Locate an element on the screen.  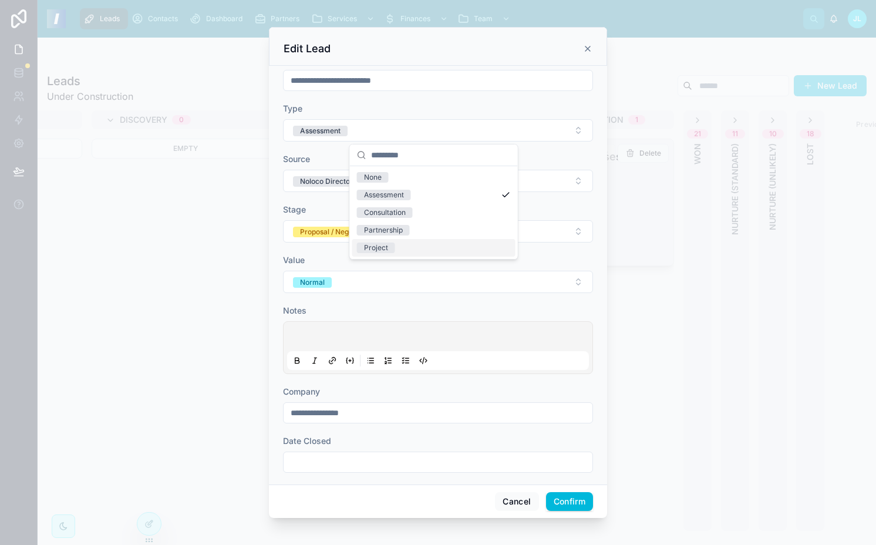
div: Suggestions is located at coordinates (434, 213).